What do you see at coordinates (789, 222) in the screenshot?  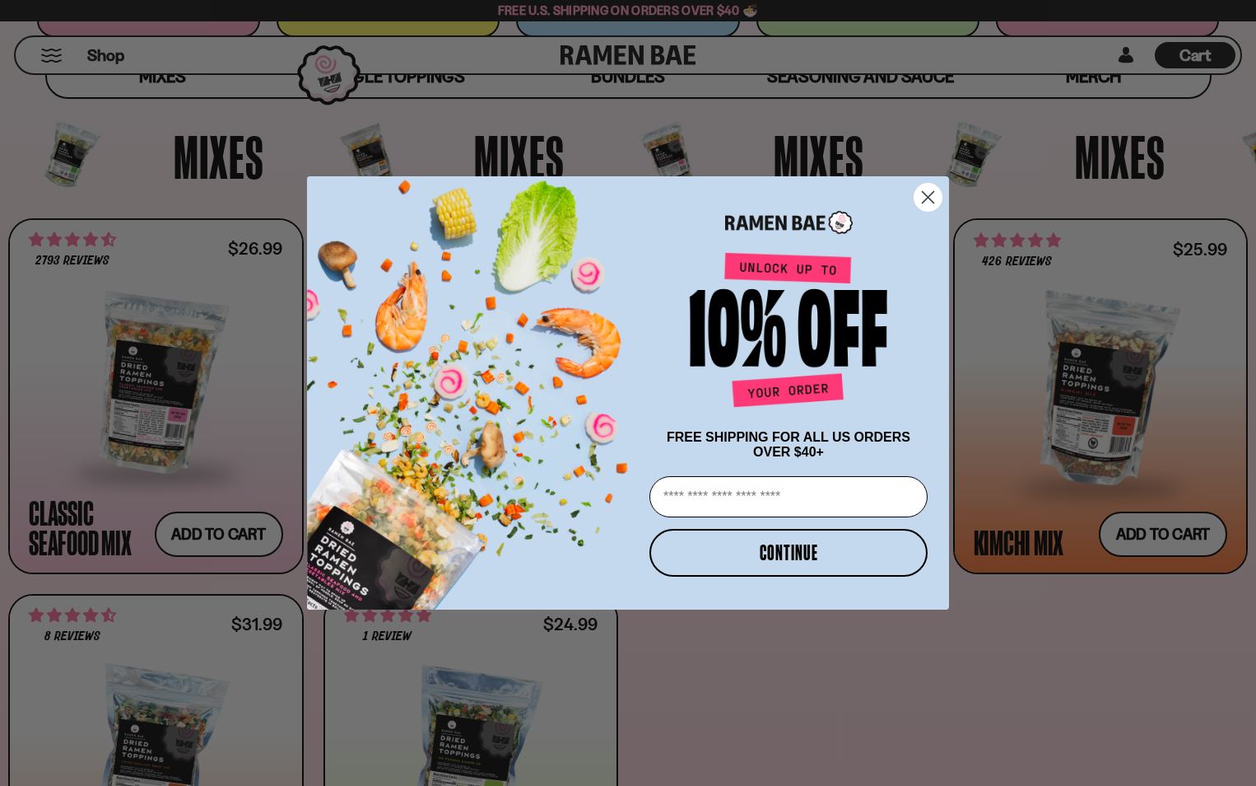 I see `img: Ramen Bae Logo` at bounding box center [789, 222].